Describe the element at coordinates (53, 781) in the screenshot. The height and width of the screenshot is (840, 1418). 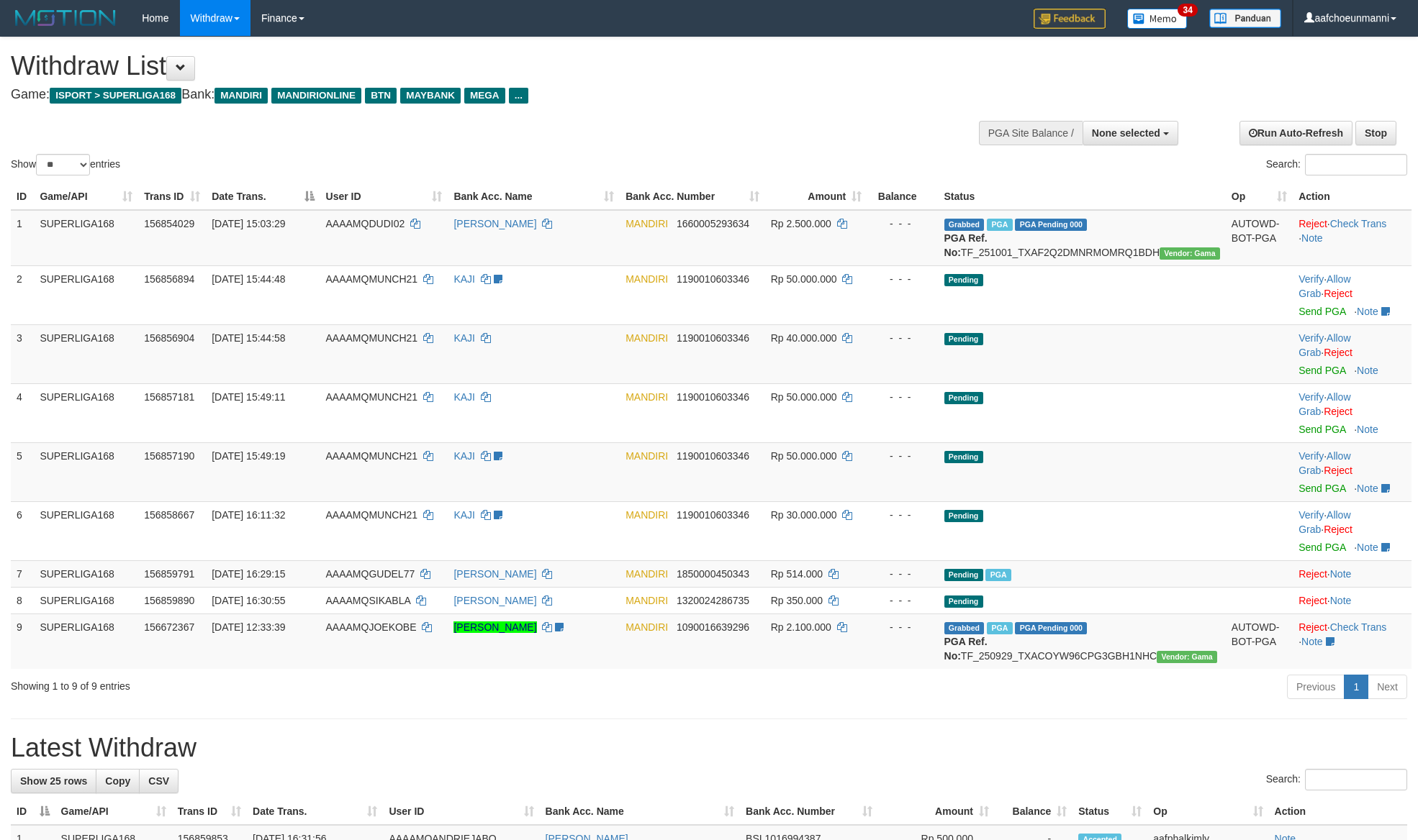
I see `a: Show 25 rows` at that location.